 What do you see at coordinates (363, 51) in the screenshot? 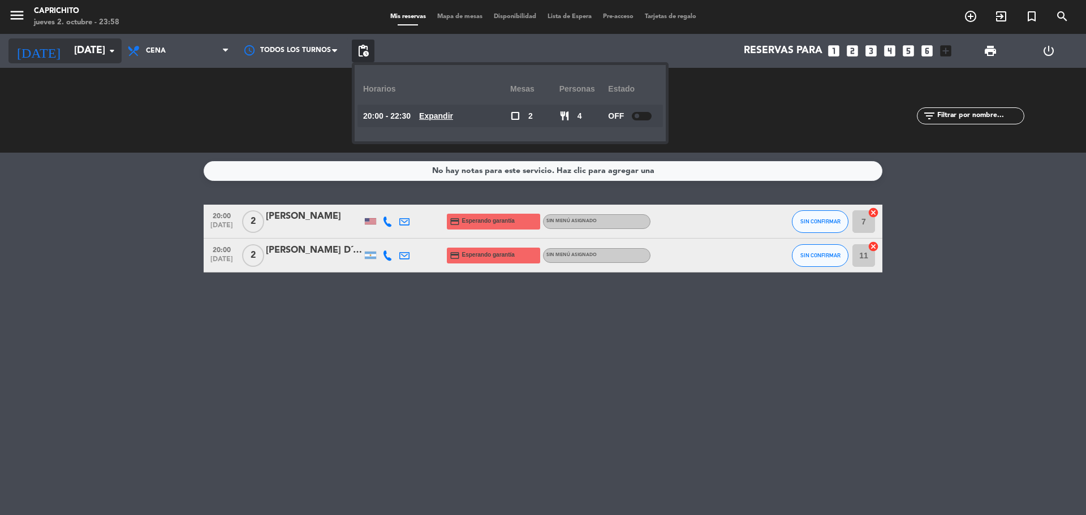
I see `span: pending_actions` at bounding box center [363, 51].